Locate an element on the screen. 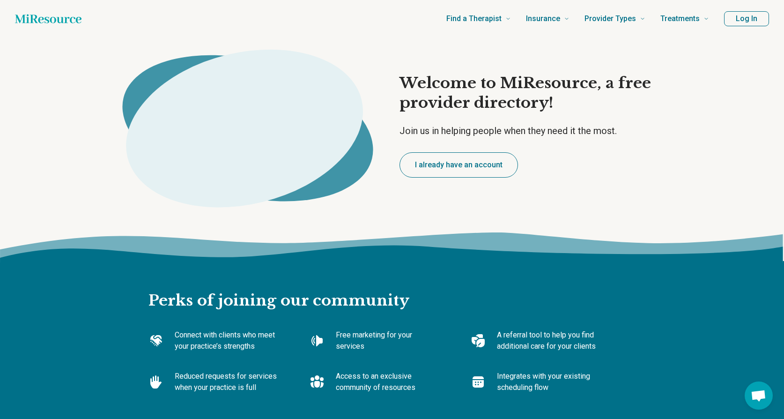  span: Treatments is located at coordinates (680, 19).